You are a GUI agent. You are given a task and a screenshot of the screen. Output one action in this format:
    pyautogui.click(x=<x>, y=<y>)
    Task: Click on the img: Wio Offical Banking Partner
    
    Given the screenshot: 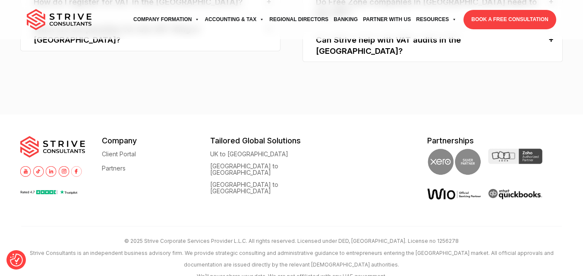 What is the action you would take?
    pyautogui.click(x=454, y=194)
    